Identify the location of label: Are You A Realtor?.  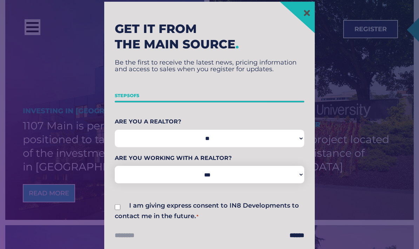
(209, 122).